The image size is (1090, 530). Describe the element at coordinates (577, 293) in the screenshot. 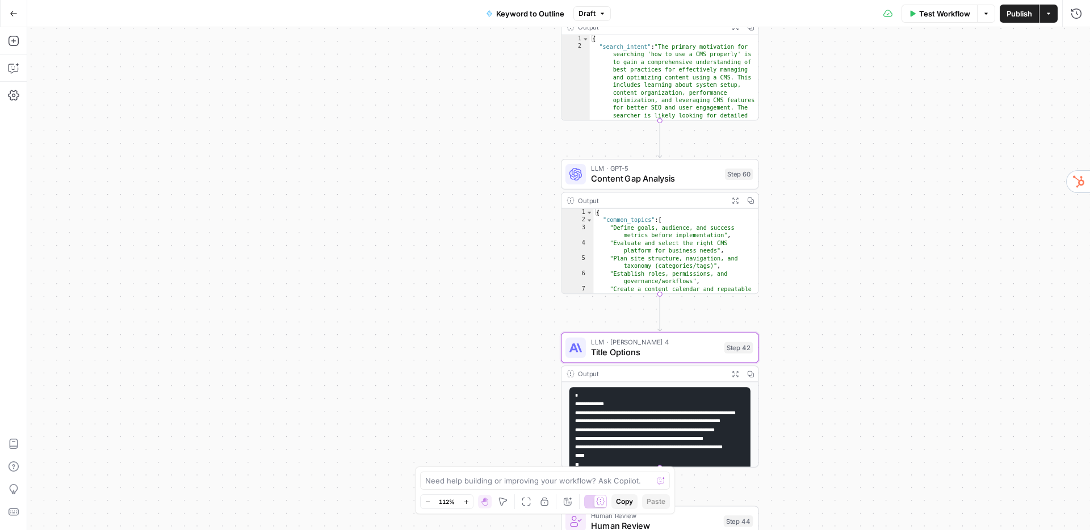

I see `div: 7` at that location.